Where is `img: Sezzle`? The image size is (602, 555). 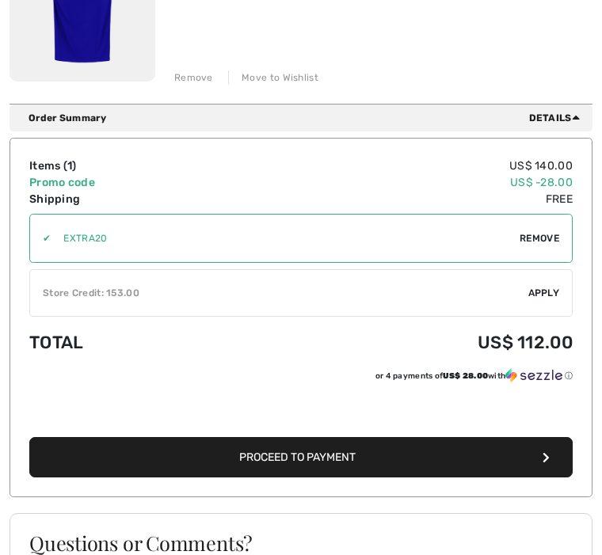
img: Sezzle is located at coordinates (534, 375).